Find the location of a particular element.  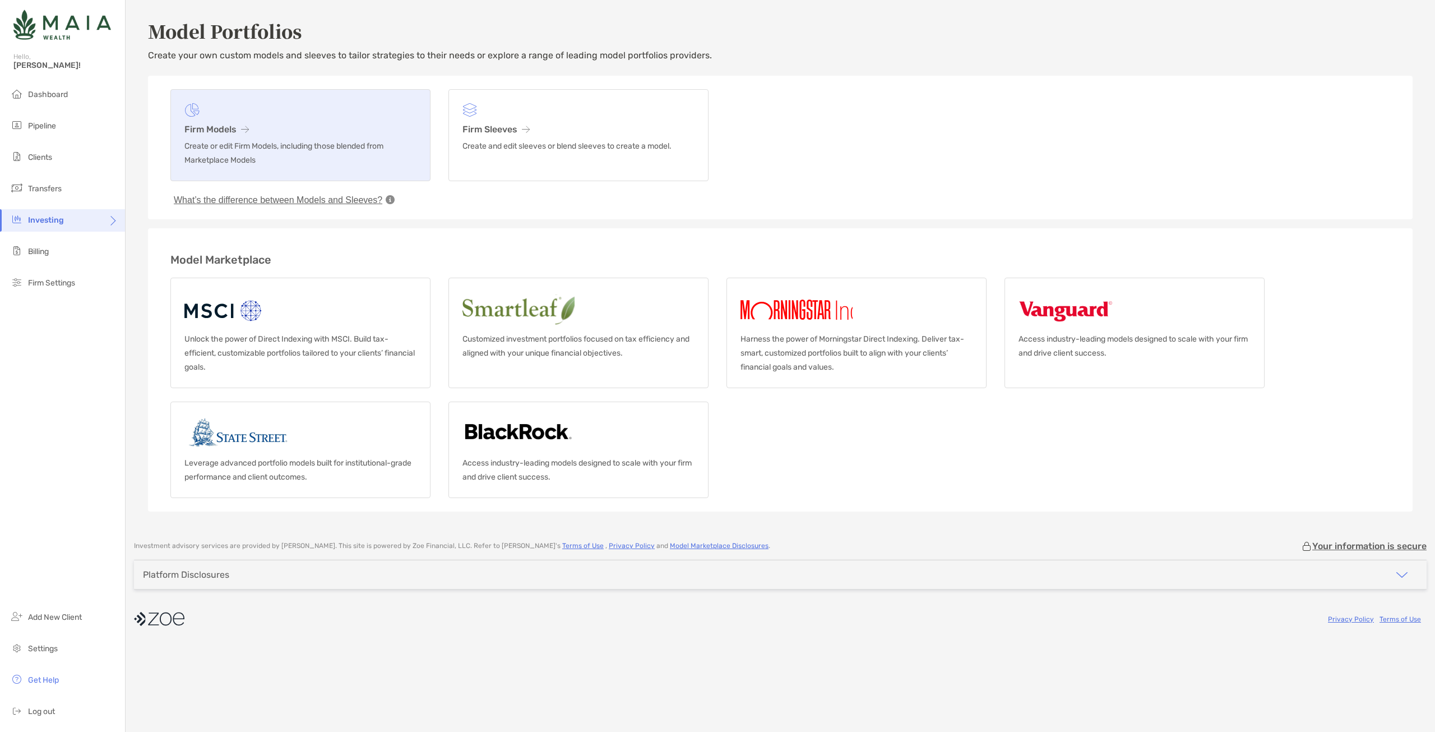

a: Model Marketplace Disclosures is located at coordinates (719, 546).